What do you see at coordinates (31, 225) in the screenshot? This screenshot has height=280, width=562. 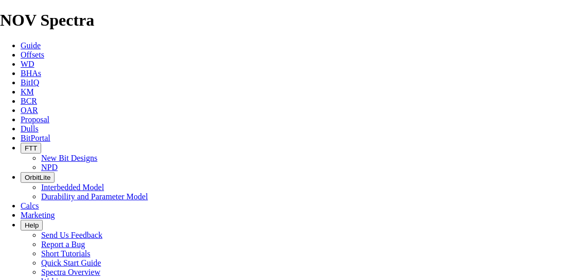 I see `button: Help` at bounding box center [31, 225].